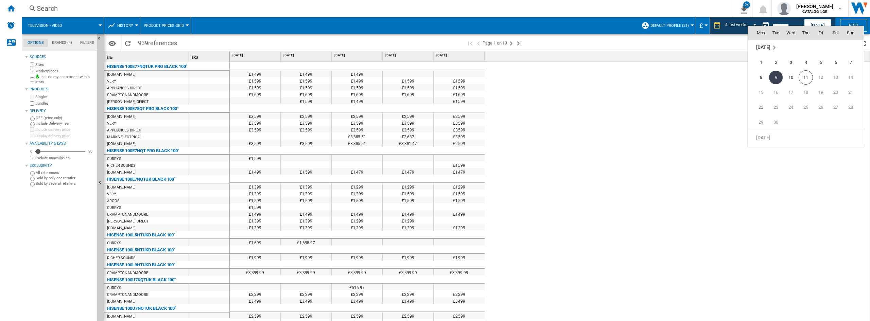 The width and height of the screenshot is (870, 321). I want to click on th: Tue, so click(776, 33).